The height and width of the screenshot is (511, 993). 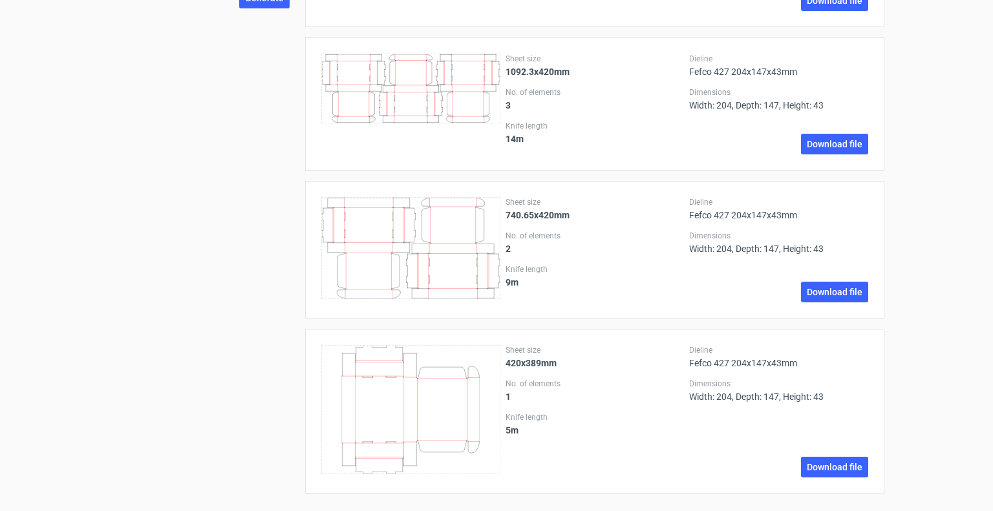 I want to click on strong: 3, so click(x=508, y=105).